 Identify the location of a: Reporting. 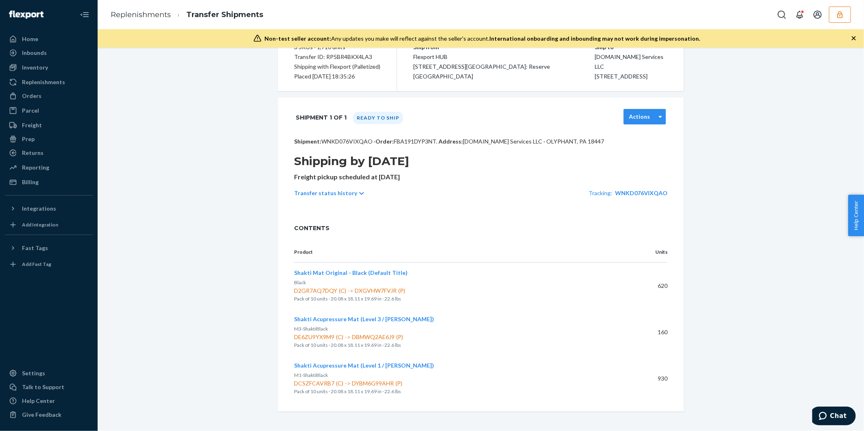
(49, 168).